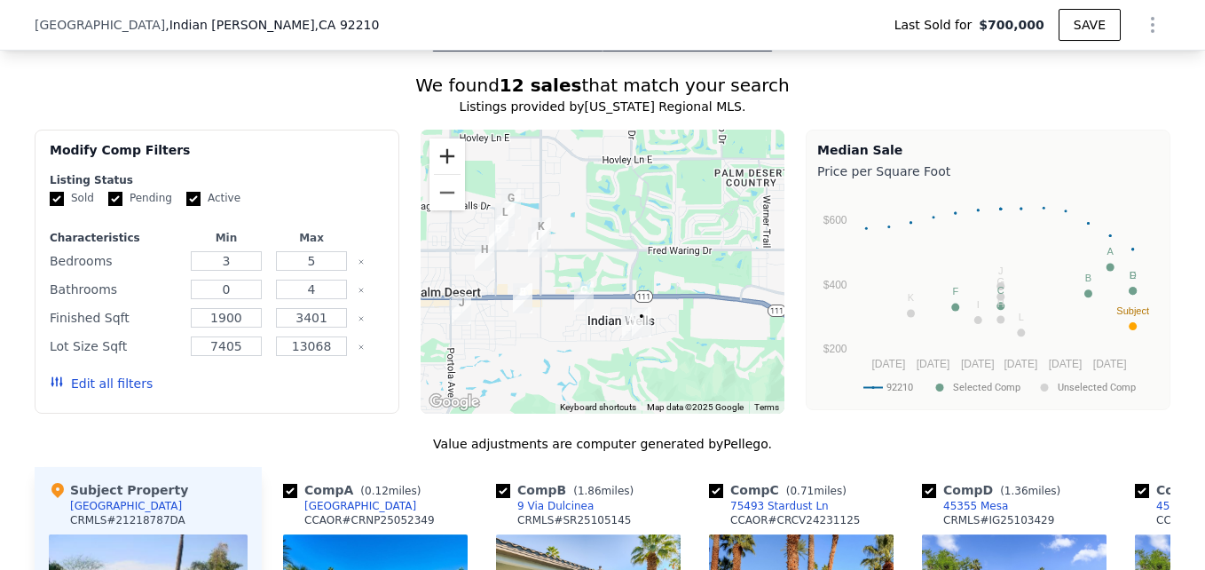 The width and height of the screenshot is (1205, 570). Describe the element at coordinates (347, 25) in the screenshot. I see `span: , CA 92210` at that location.